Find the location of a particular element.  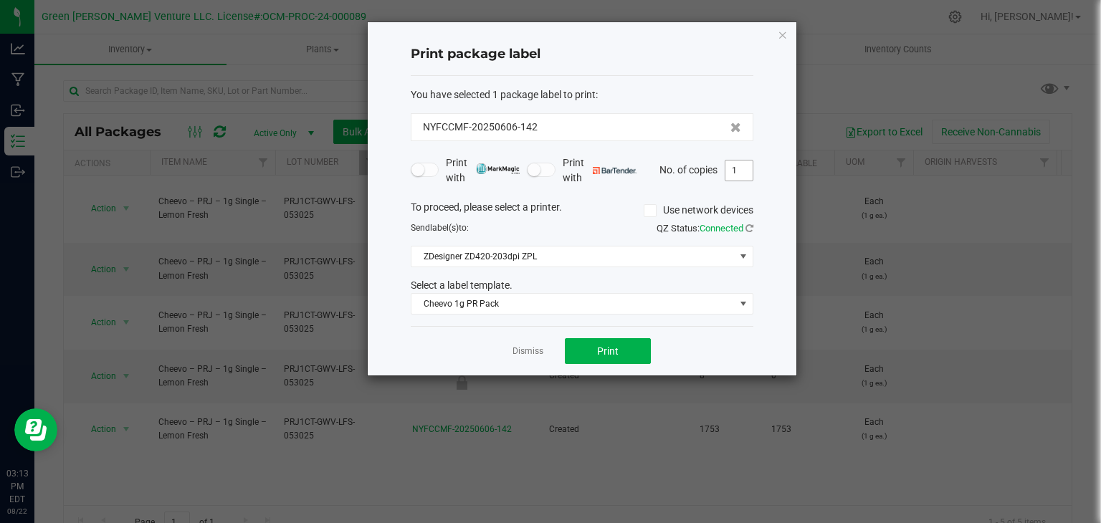

label: Use network devices is located at coordinates (698, 210).